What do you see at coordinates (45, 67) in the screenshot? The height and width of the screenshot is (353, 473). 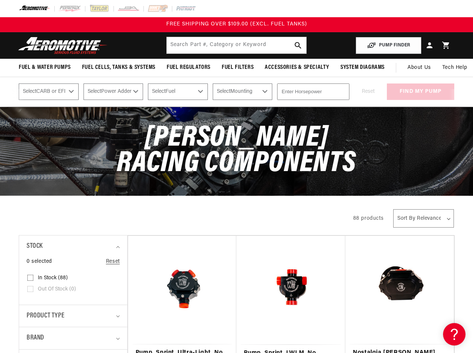 I see `summary: Fuel & Water Pumps` at bounding box center [45, 67].